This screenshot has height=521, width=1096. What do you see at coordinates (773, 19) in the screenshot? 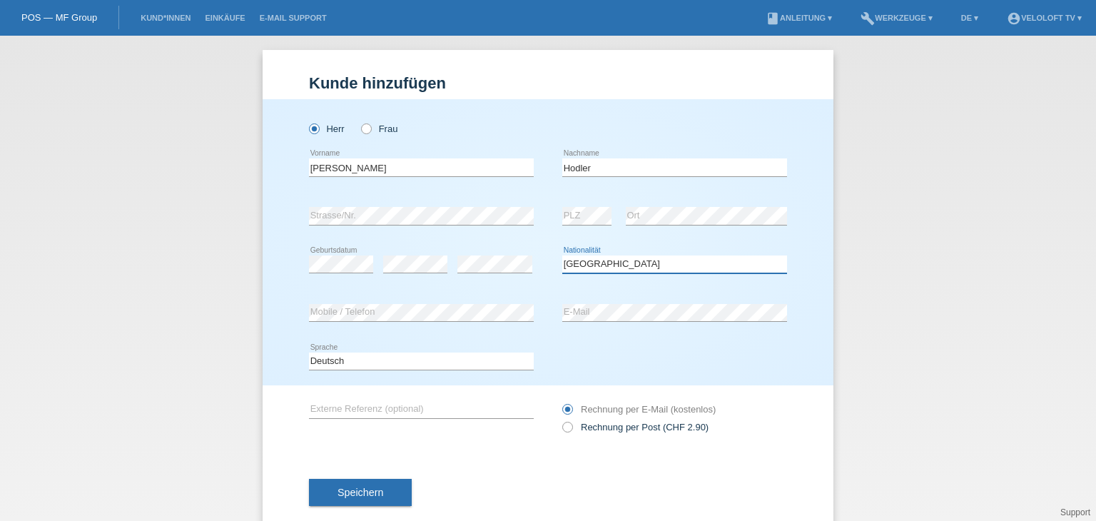
I see `i: book` at bounding box center [773, 19].